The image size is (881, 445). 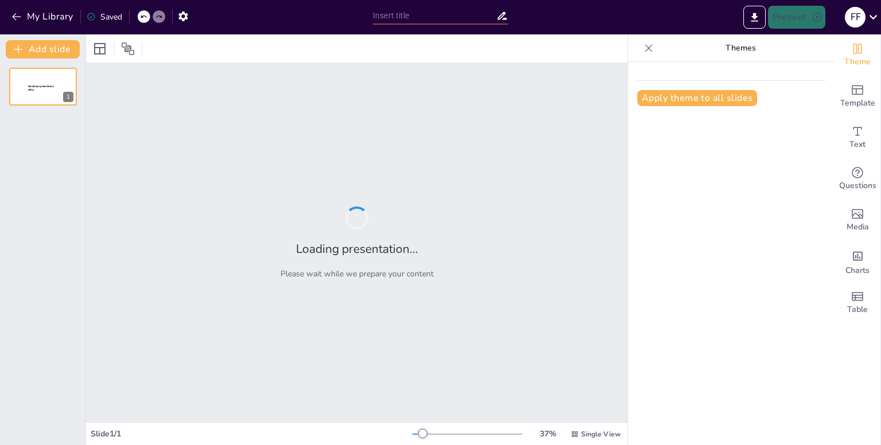 I want to click on button: Add slide, so click(x=42, y=49).